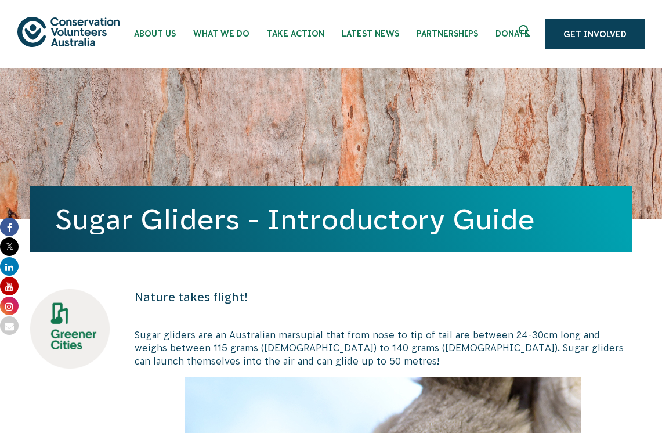 The width and height of the screenshot is (662, 433). What do you see at coordinates (221, 34) in the screenshot?
I see `span: What We Do` at bounding box center [221, 34].